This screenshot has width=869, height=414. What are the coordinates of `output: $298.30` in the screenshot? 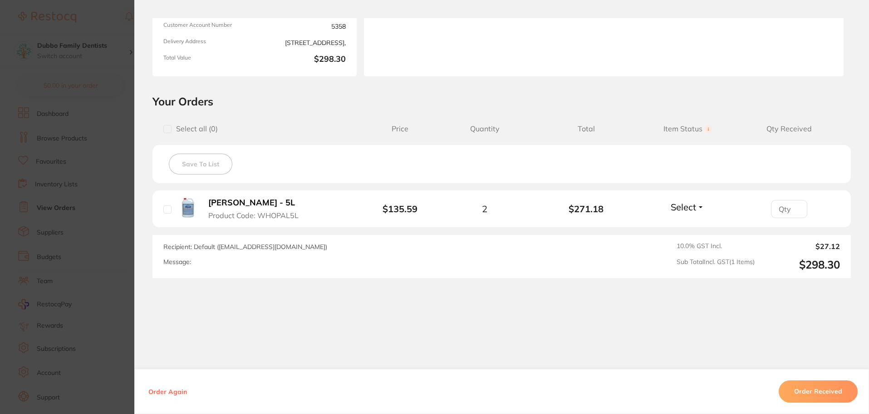 It's located at (801, 264).